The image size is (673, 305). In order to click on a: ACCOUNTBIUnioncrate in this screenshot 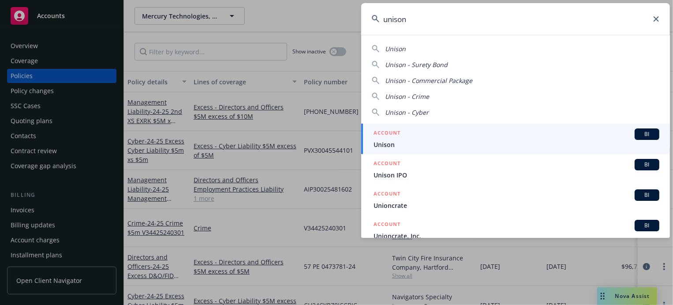, I will do `click(516, 199)`.